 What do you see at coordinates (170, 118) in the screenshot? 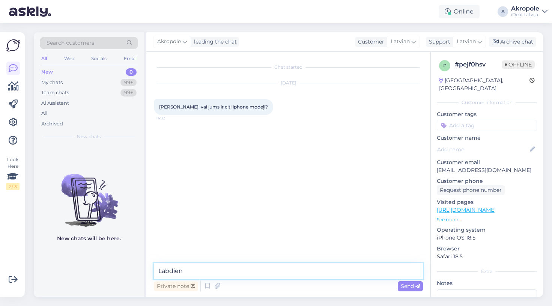
I see `span: 14:33` at bounding box center [170, 118].